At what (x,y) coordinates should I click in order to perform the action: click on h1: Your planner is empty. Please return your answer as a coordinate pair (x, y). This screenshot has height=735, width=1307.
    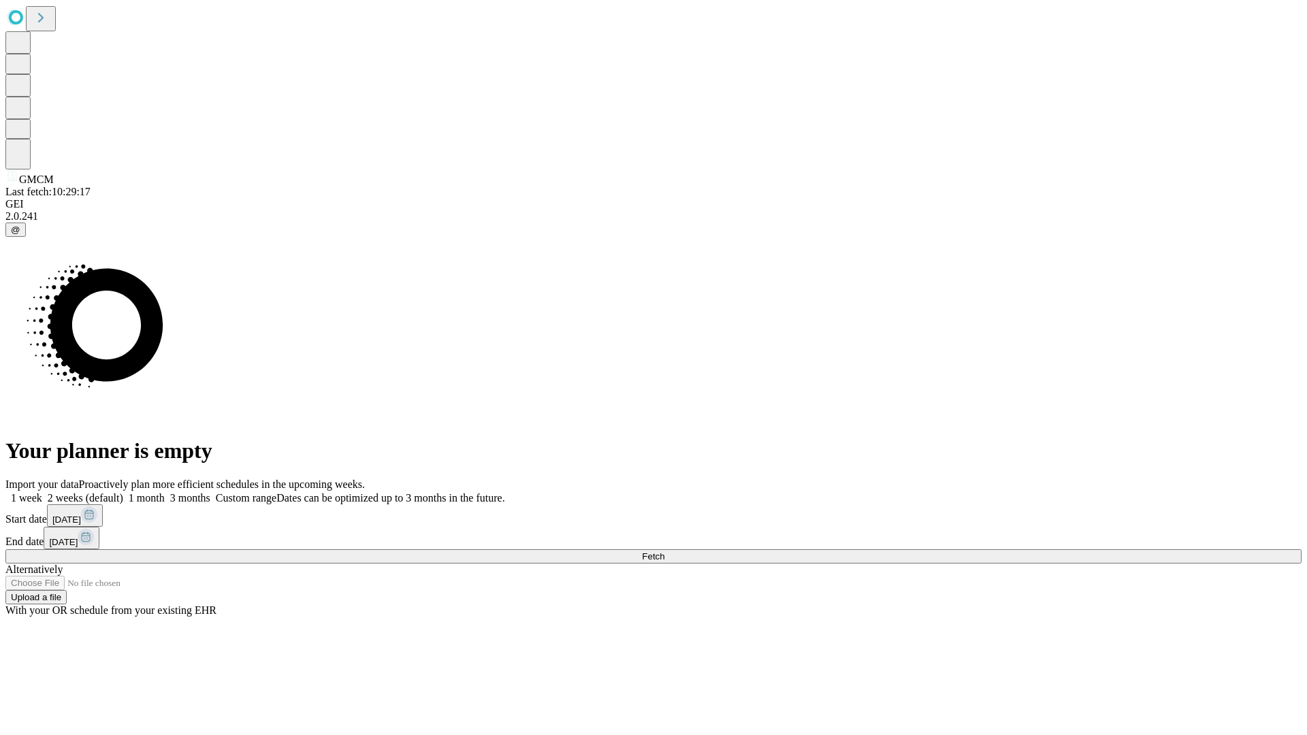
    Looking at the image, I should click on (654, 451).